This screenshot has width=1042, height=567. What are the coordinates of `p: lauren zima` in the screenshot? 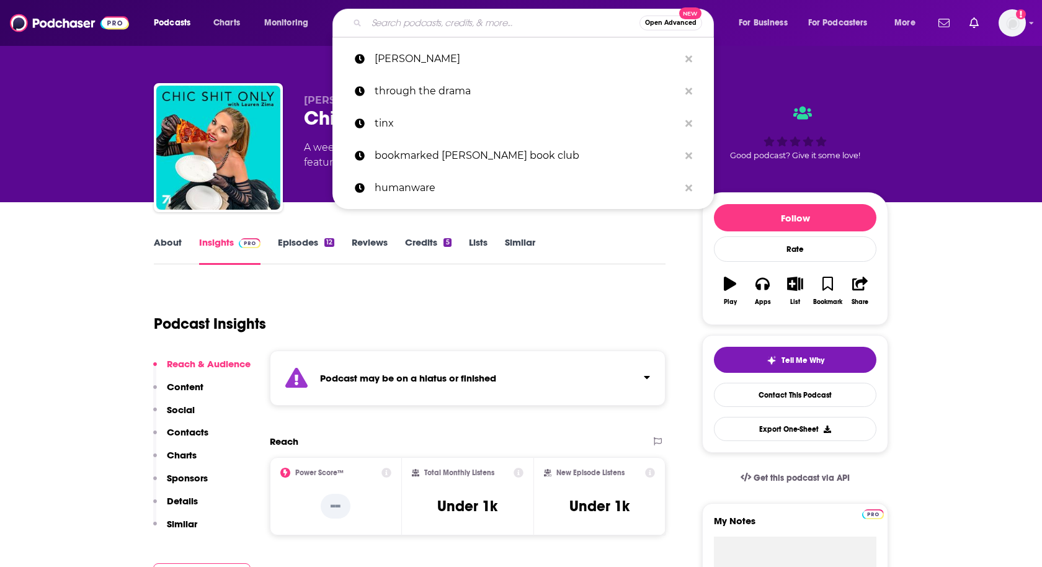 It's located at (527, 59).